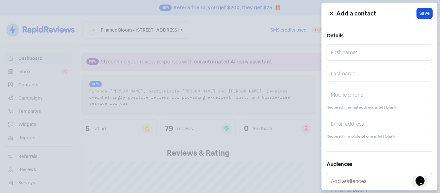 The image size is (440, 193). I want to click on input: Add audiences, so click(380, 181).